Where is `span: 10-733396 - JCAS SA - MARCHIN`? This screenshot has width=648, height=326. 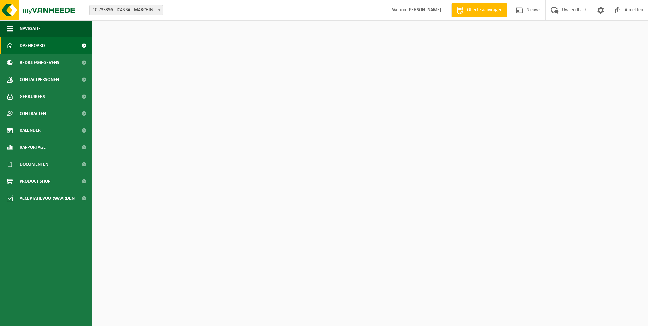
span: 10-733396 - JCAS SA - MARCHIN is located at coordinates (126, 10).